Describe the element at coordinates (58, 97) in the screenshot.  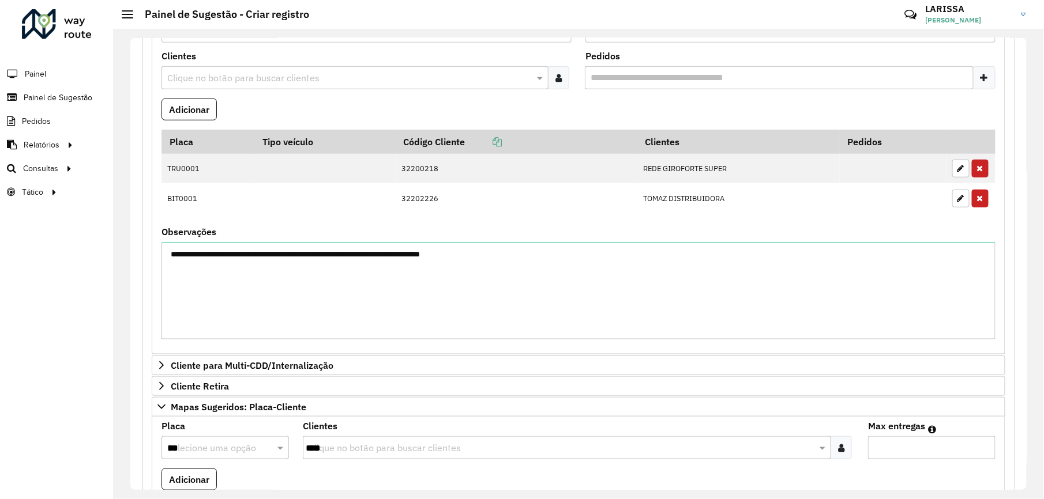
I see `span: Painel de Sugestão` at that location.